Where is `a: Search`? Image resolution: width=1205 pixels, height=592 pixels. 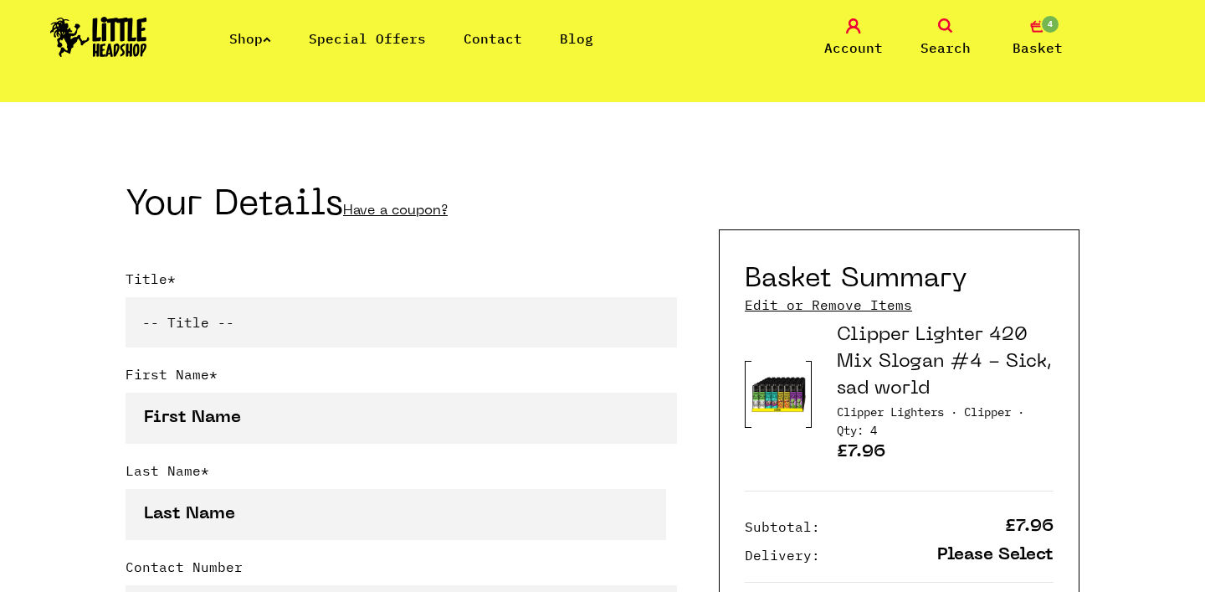 a: Search is located at coordinates (946, 38).